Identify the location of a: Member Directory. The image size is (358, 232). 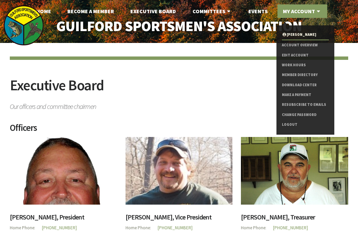
(305, 75).